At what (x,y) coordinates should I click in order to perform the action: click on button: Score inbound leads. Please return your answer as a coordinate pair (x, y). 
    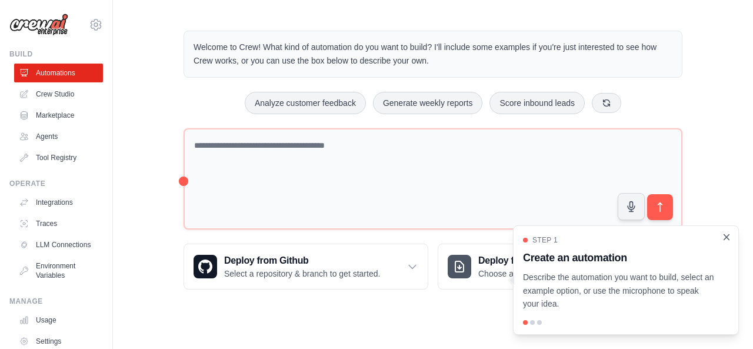
    Looking at the image, I should click on (537, 103).